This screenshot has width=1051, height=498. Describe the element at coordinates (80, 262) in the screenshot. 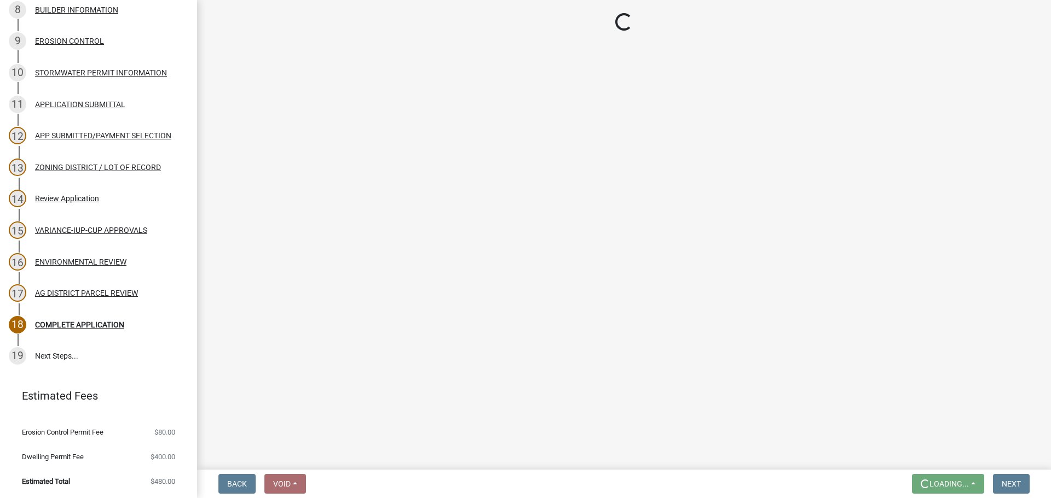

I see `div: ENVIRONMENTAL REVIEW` at that location.